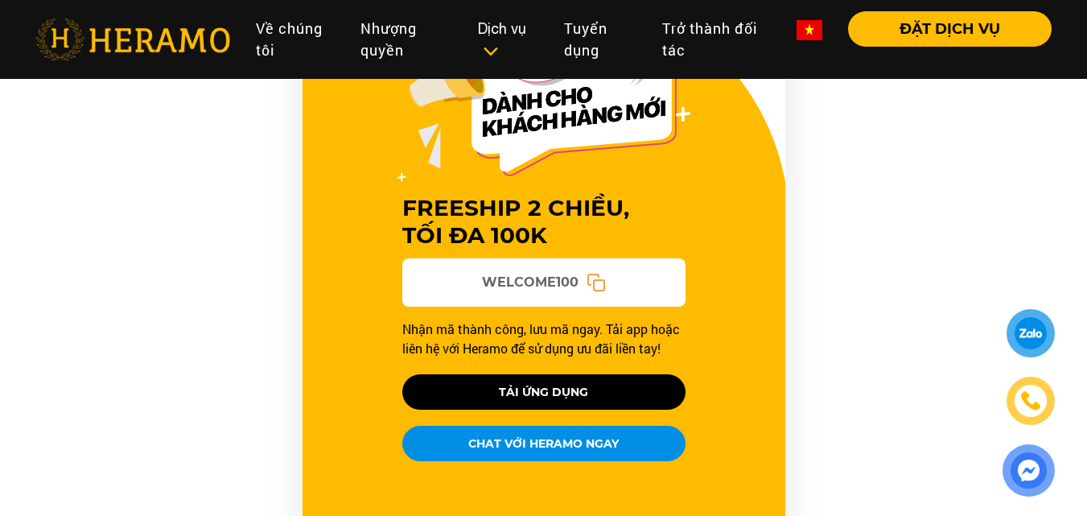  What do you see at coordinates (295, 39) in the screenshot?
I see `a: Về chúng tôi` at bounding box center [295, 39].